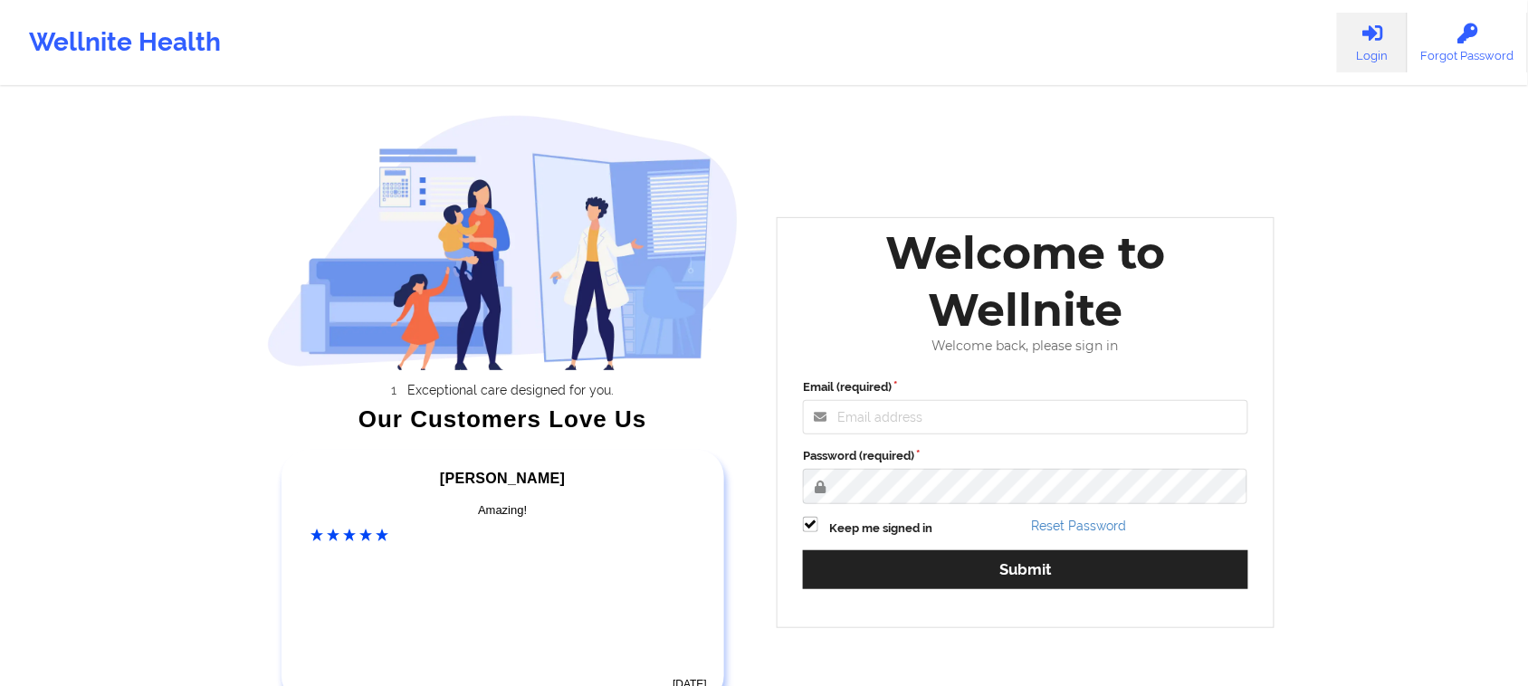 Image resolution: width=1528 pixels, height=686 pixels. Describe the element at coordinates (1025, 569) in the screenshot. I see `button: Submit` at that location.